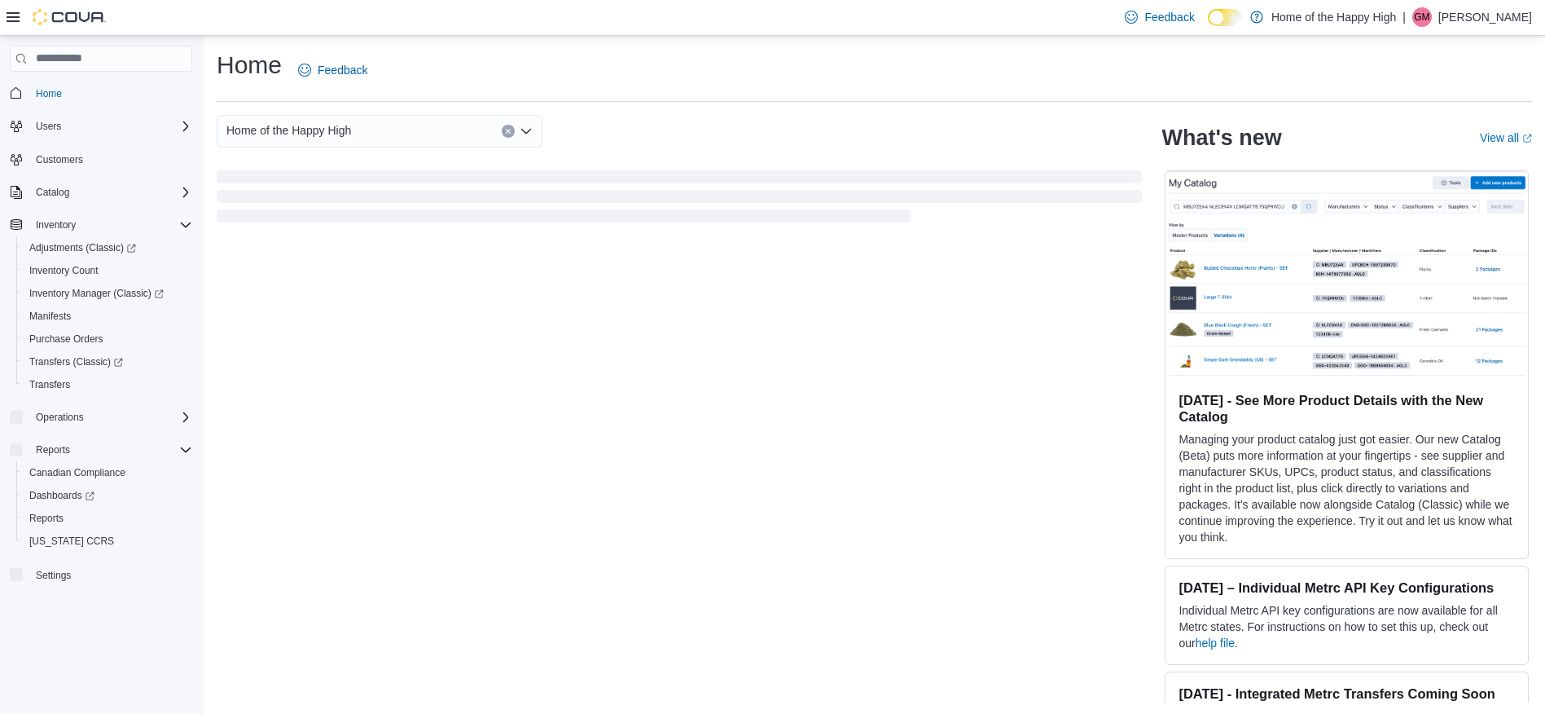 The height and width of the screenshot is (714, 1545). Describe the element at coordinates (77, 472) in the screenshot. I see `a: Canadian Compliance` at that location.